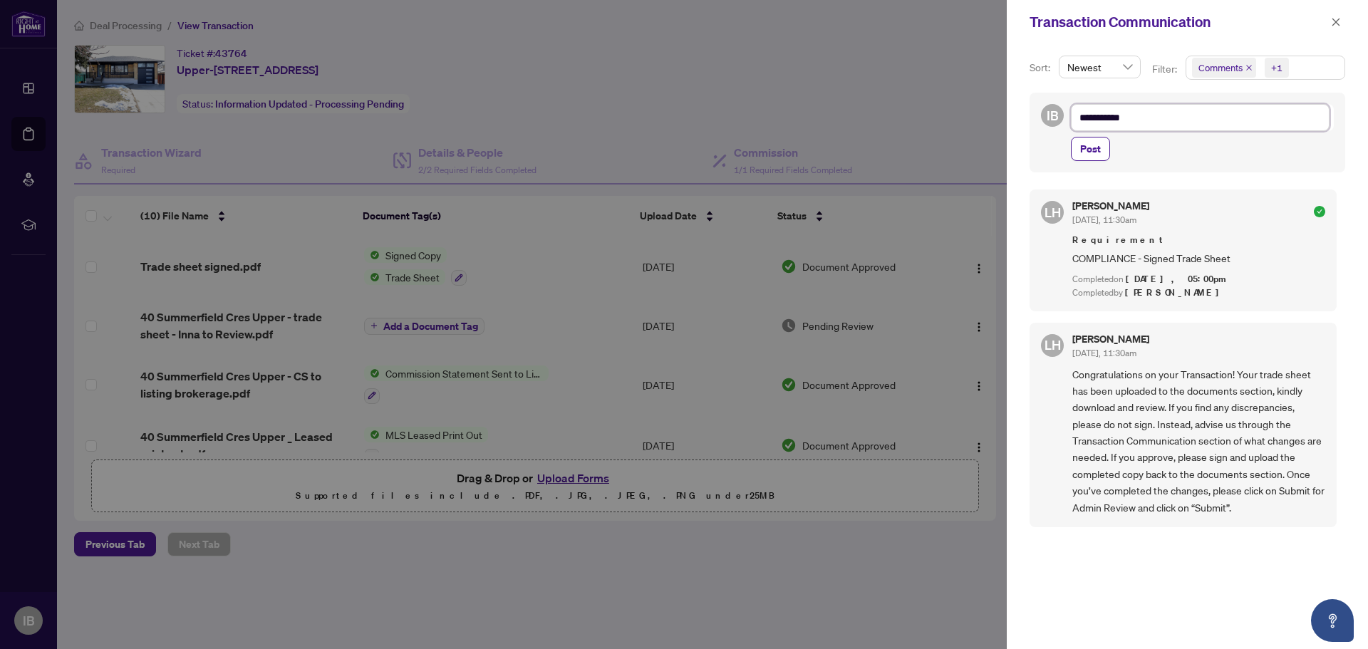 The image size is (1368, 649). I want to click on span: Congratulations on your Transaction! Your trade sheet has been uploaded to the documents section,..., so click(1199, 441).